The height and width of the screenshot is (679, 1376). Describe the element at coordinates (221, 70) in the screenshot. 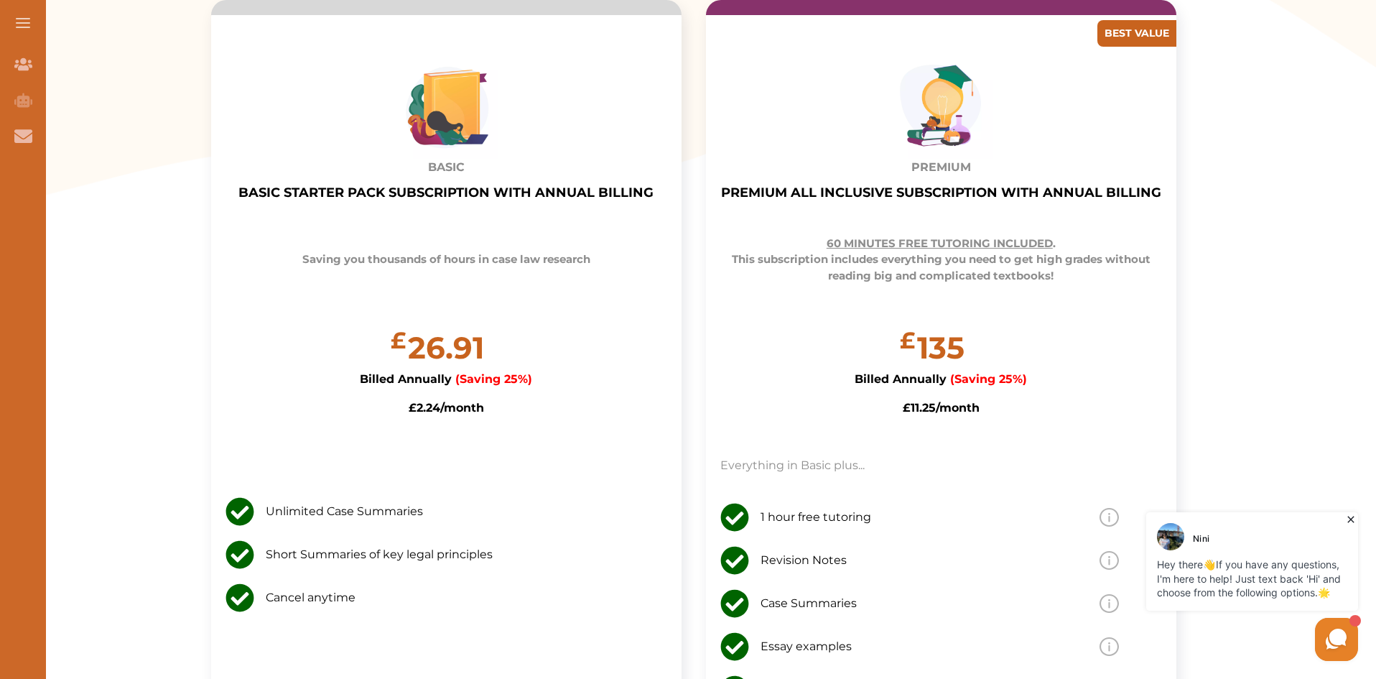

I see `p: Hey there If you have any questions, I'm here to help! Just text back 'Hi' and choose from the fo...` at that location.